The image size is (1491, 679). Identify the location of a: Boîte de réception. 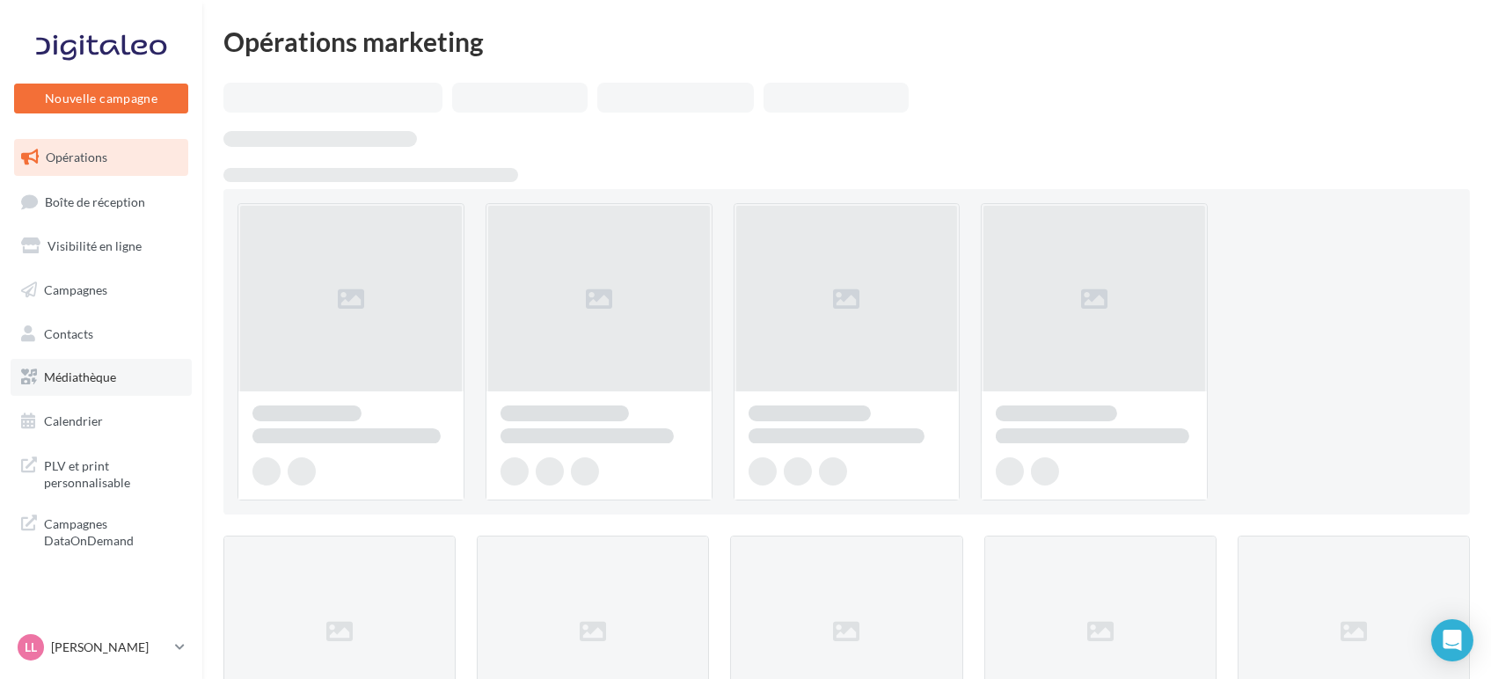
(101, 201).